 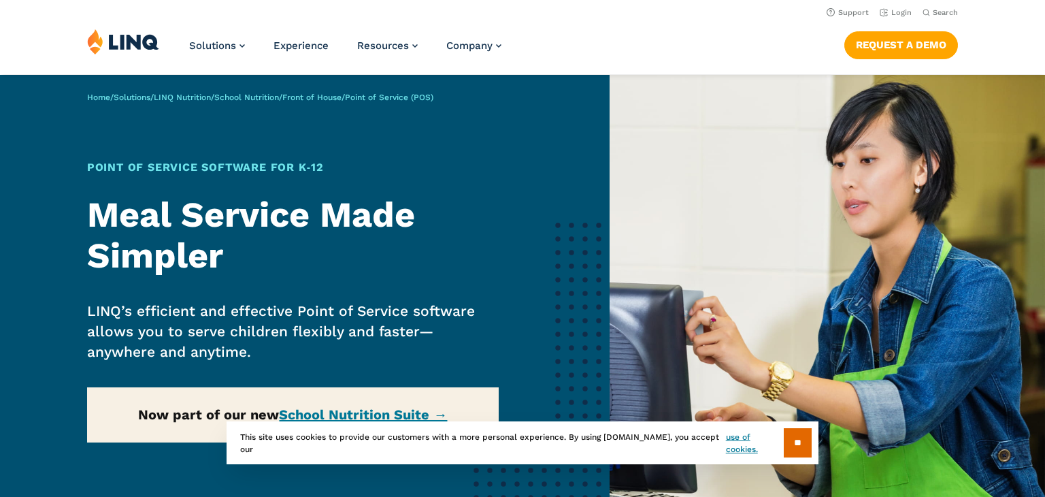 I want to click on h1: Point of Service Software for K‑12, so click(x=293, y=167).